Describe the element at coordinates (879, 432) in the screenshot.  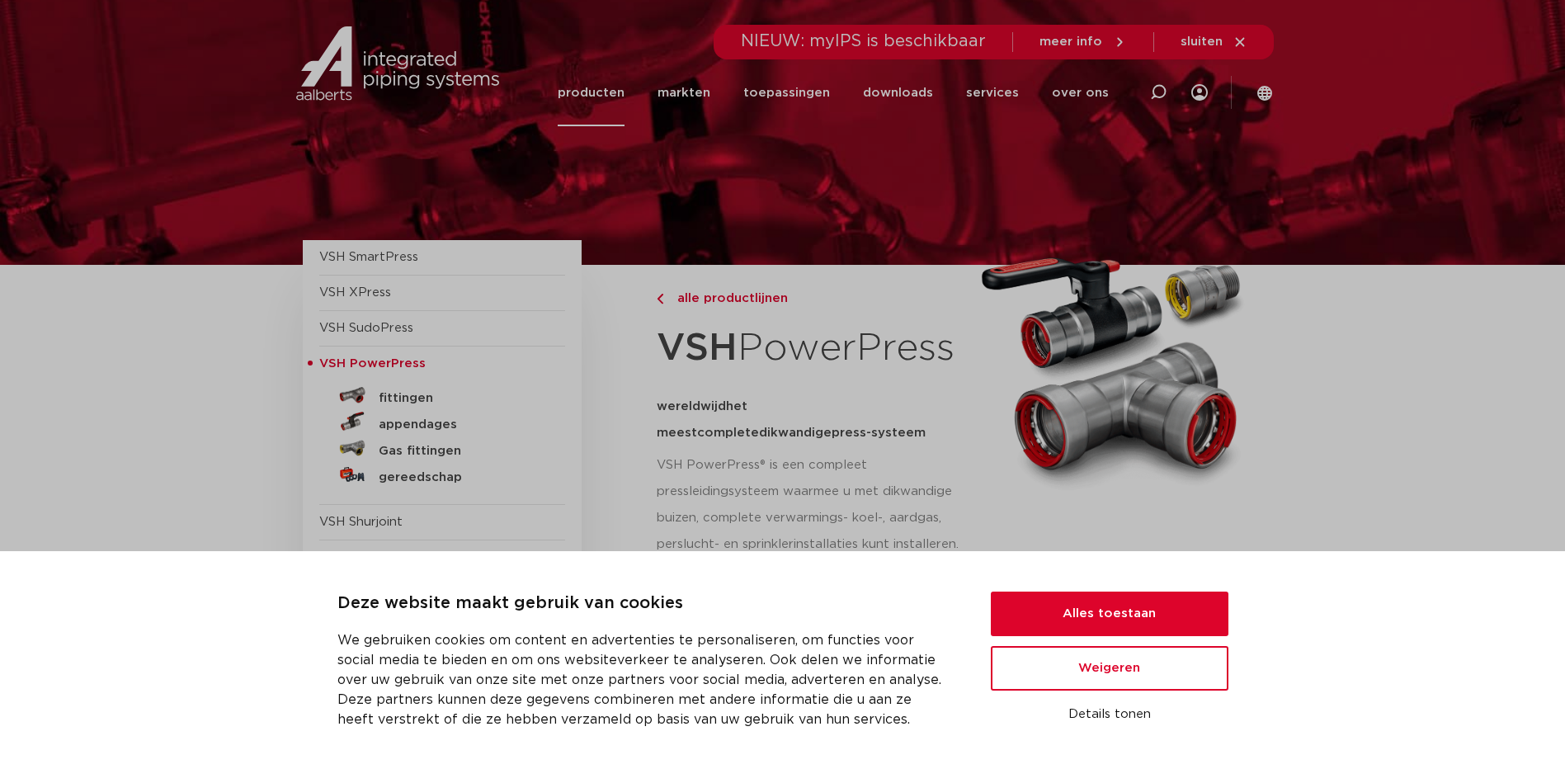
I see `span: press-systeem` at that location.